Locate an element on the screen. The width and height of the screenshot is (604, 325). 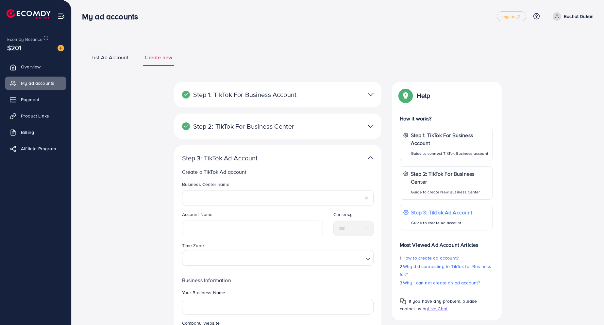
a: regular_2 is located at coordinates (511, 16).